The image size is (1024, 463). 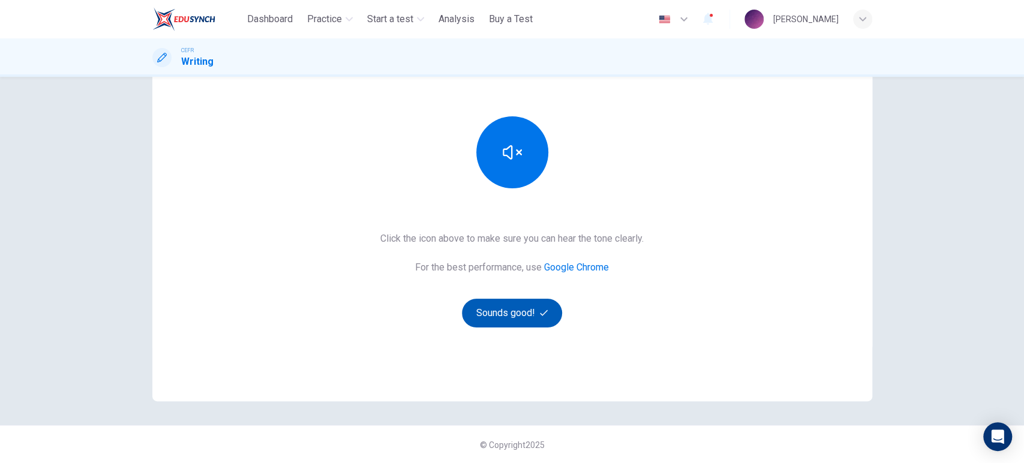 What do you see at coordinates (187, 50) in the screenshot?
I see `span: CEFR` at bounding box center [187, 50].